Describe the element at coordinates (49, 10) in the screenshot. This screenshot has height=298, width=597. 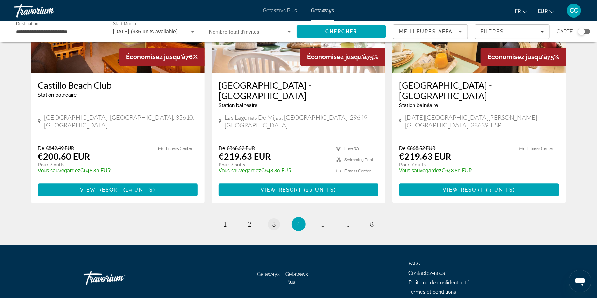
I see `a: Travorium` at that location.